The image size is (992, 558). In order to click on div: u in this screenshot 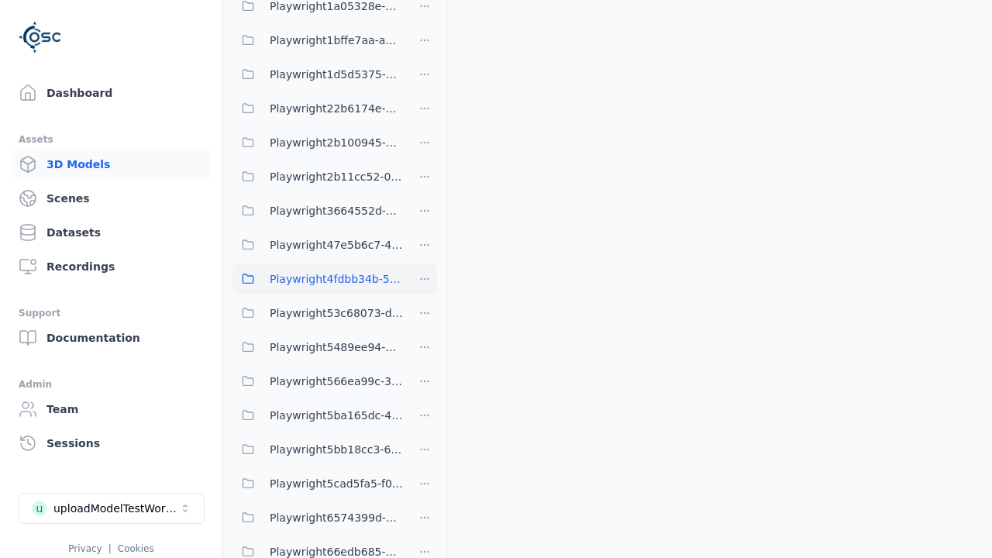, I will do `click(40, 509)`.